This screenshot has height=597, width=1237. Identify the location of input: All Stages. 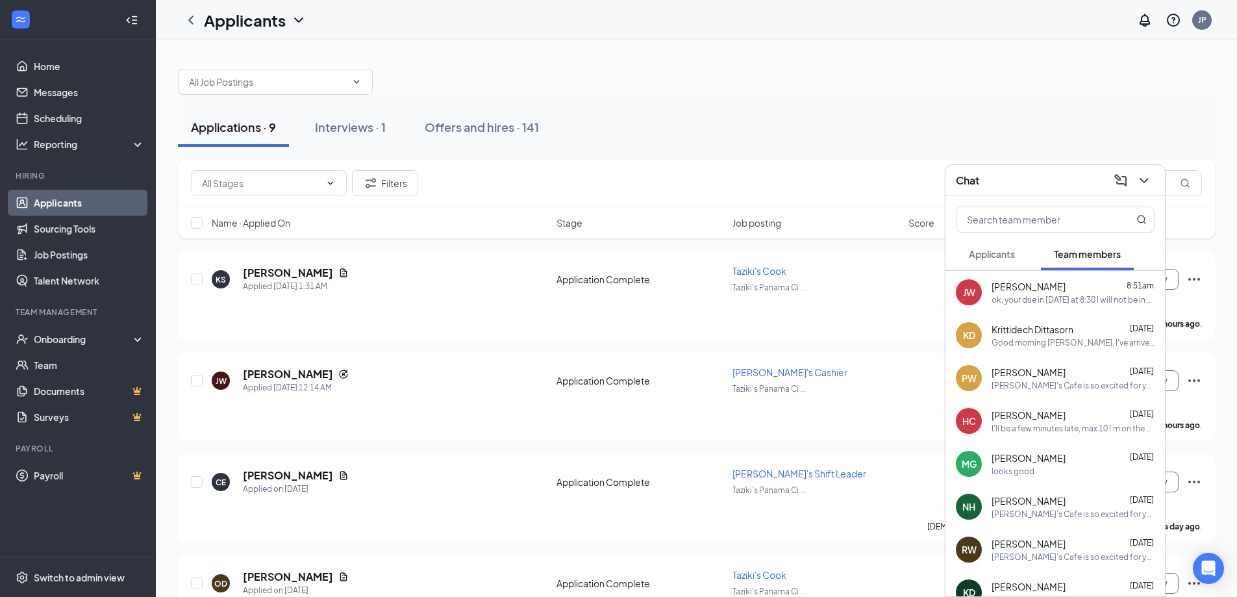
(261, 183).